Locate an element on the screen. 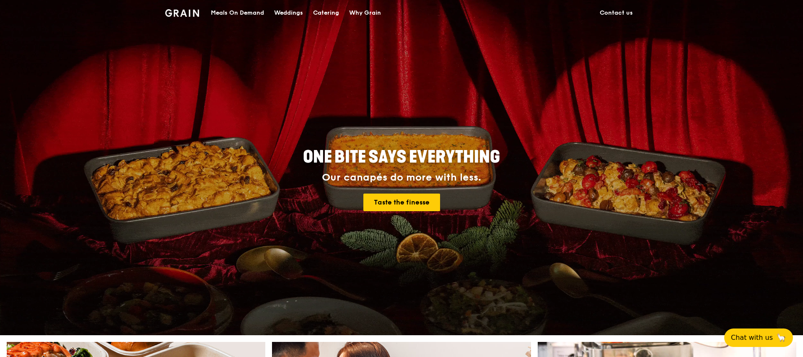  span: ONE BITE SAYS EVERYTHING is located at coordinates (402, 157).